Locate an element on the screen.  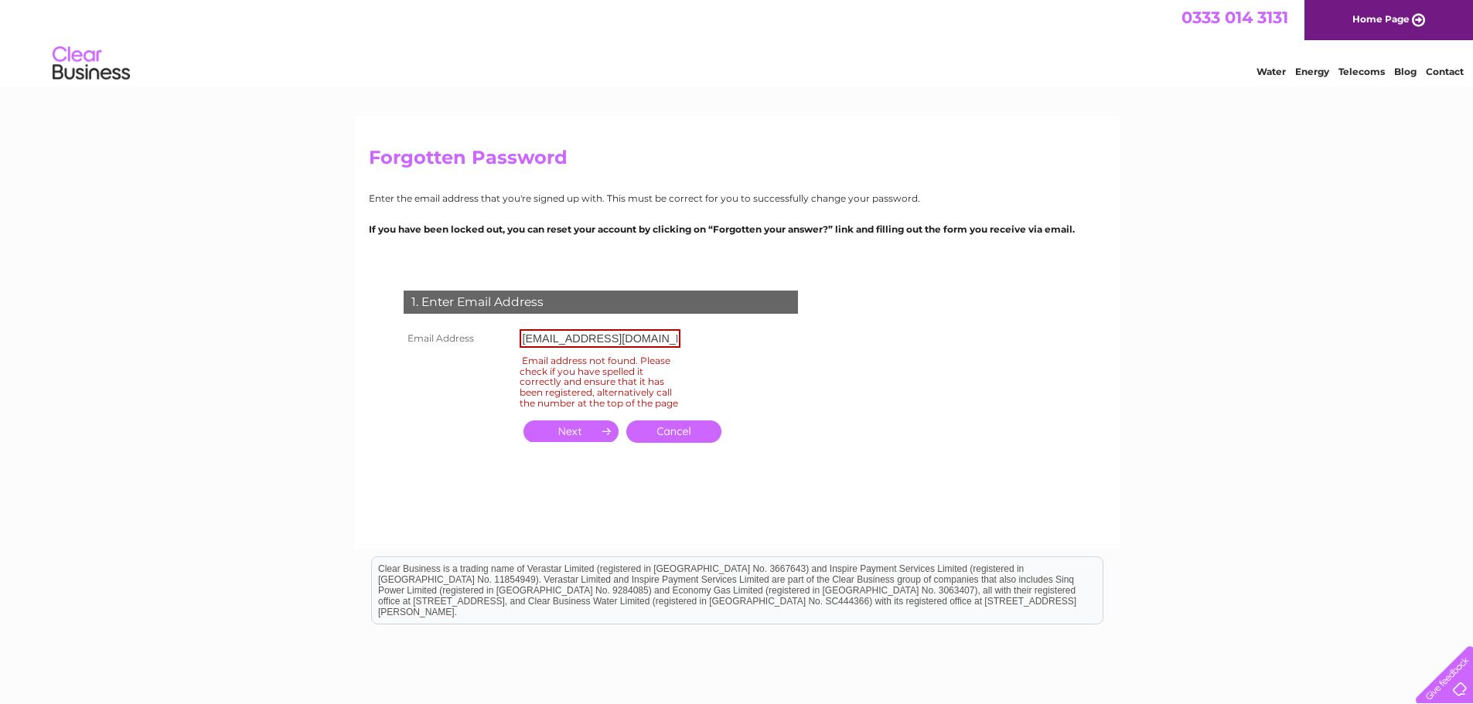
div: 1. Enter Email Address is located at coordinates (601, 302).